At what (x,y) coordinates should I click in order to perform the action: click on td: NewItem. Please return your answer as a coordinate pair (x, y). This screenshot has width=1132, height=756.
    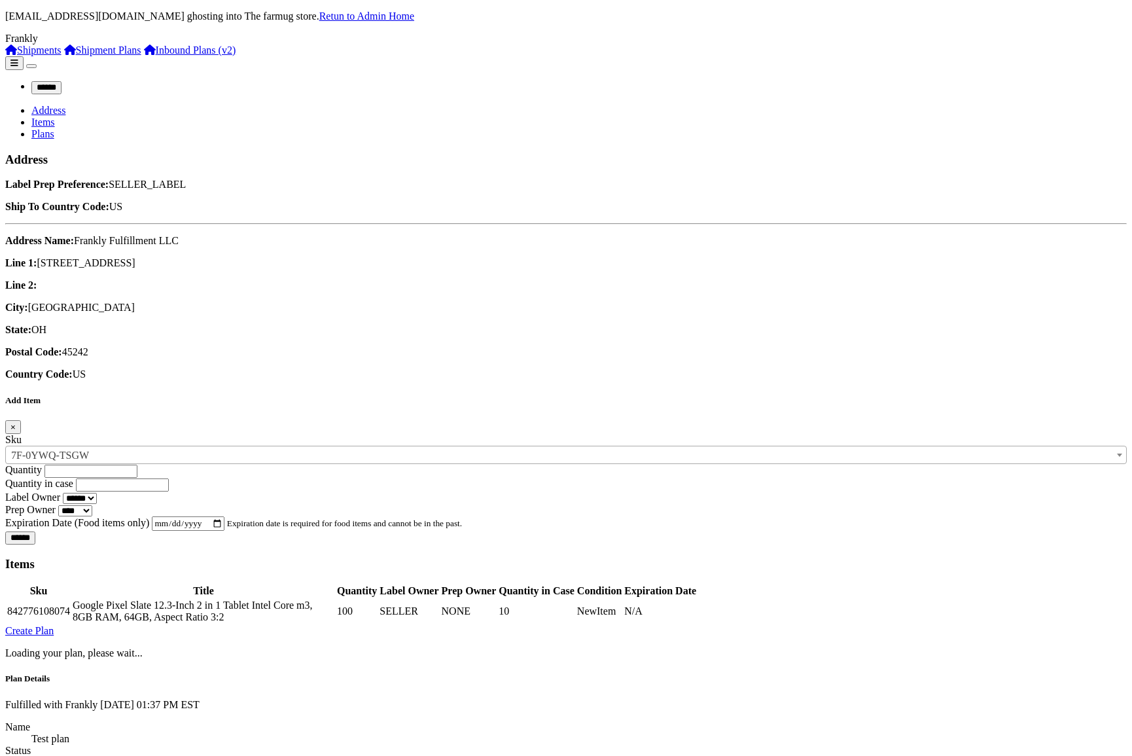
    Looking at the image, I should click on (600, 611).